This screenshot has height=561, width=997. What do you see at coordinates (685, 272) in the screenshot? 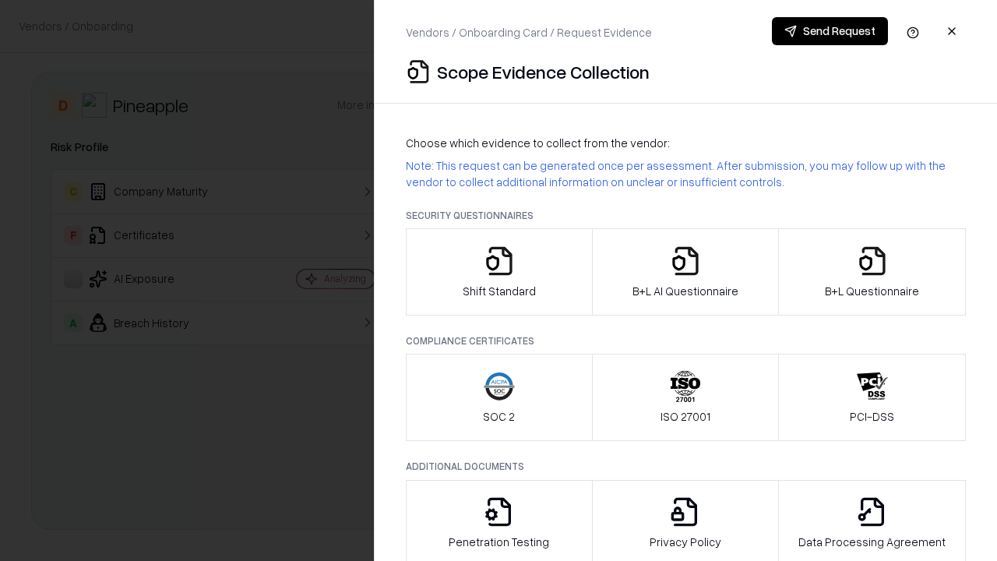
I see `button: B+L AI Questionnaire` at bounding box center [685, 272].